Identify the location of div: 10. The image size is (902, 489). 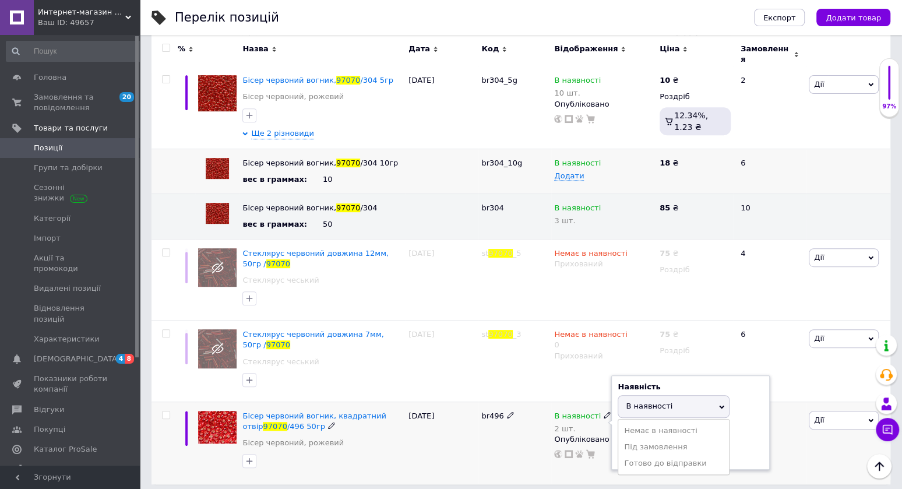
(769, 216).